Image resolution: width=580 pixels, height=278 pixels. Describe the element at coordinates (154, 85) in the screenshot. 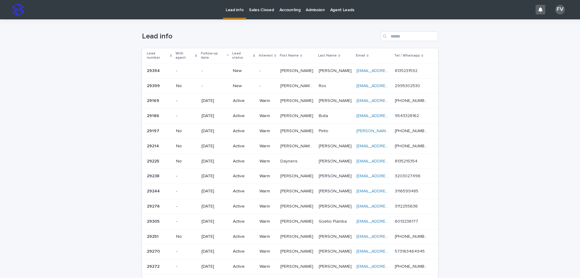

I see `p: 29399` at that location.